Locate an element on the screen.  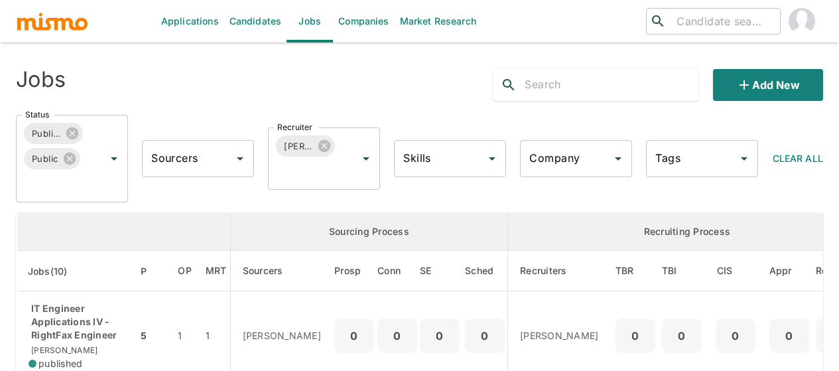
th: Sched is located at coordinates (485, 271).